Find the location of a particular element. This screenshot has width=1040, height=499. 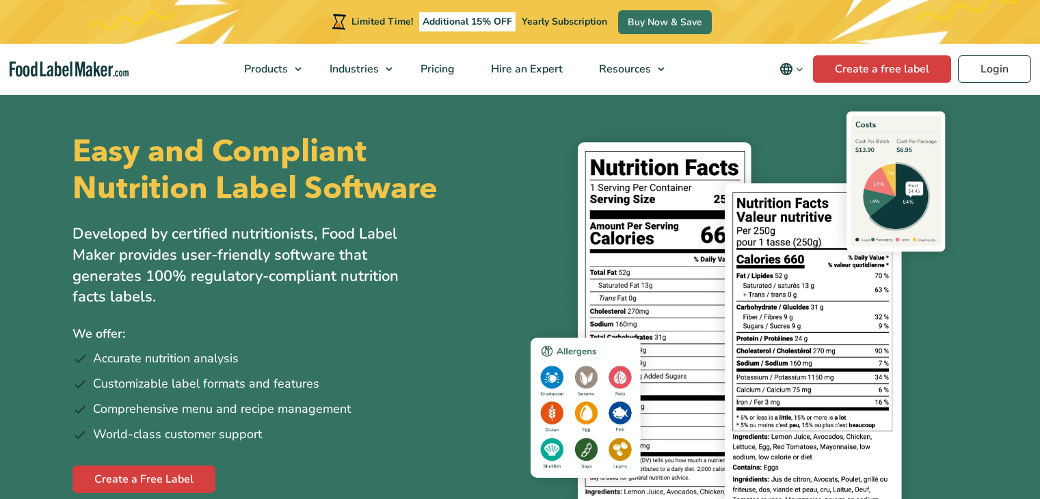

a: Products is located at coordinates (267, 69).